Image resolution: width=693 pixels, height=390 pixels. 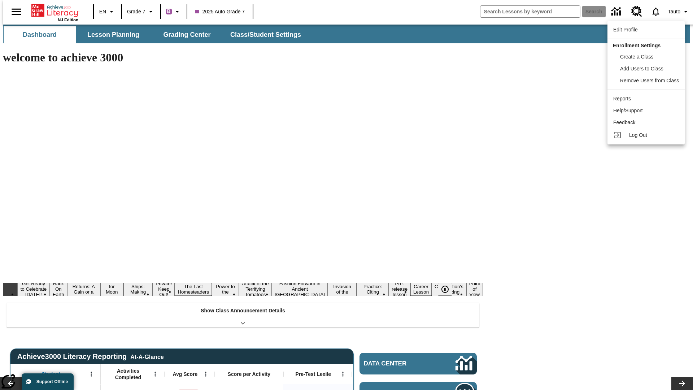 What do you see at coordinates (638, 135) in the screenshot?
I see `span: Log Out` at bounding box center [638, 135].